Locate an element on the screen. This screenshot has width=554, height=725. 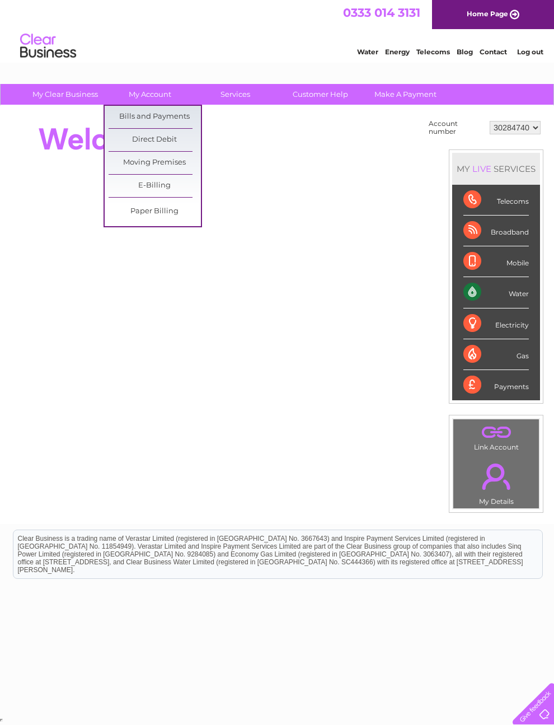
a: Make A Payment is located at coordinates (405, 94).